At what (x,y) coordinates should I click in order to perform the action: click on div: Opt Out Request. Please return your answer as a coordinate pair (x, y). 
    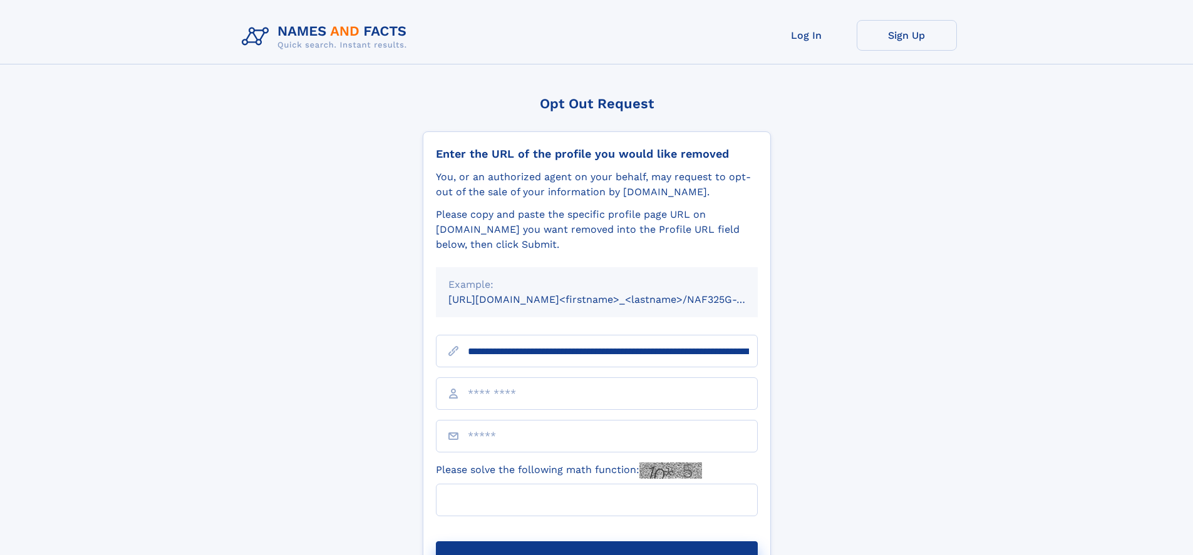
    Looking at the image, I should click on (597, 103).